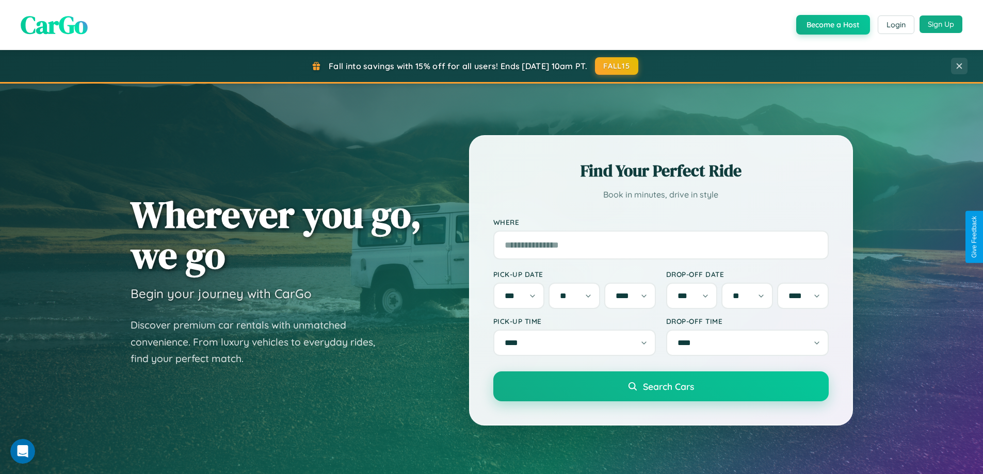 This screenshot has width=983, height=474. What do you see at coordinates (747, 321) in the screenshot?
I see `label: Drop-off Time` at bounding box center [747, 321].